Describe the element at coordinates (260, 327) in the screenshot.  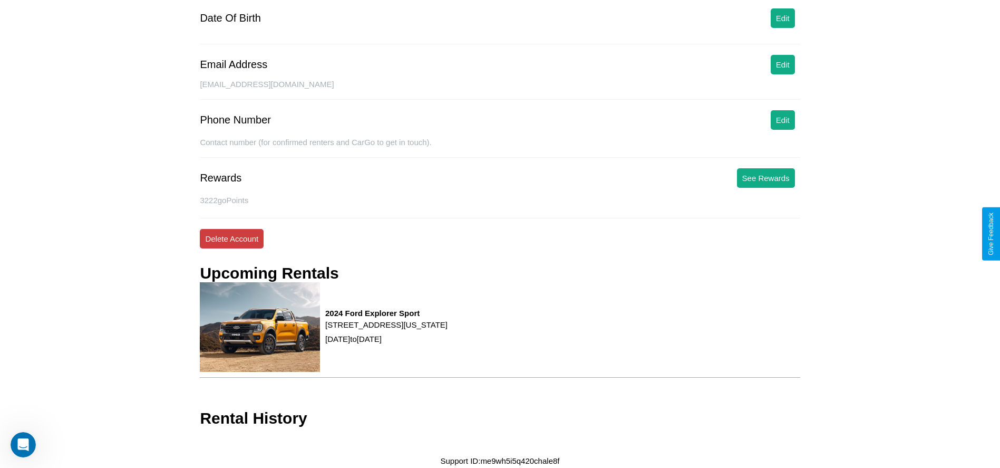
I see `img: rental` at that location.